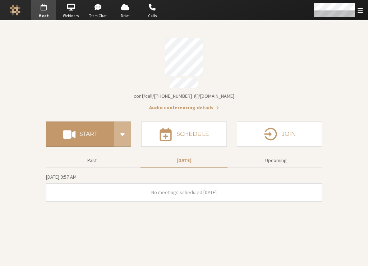 This screenshot has width=368, height=266. What do you see at coordinates (183, 134) in the screenshot?
I see `button: Schedule` at bounding box center [183, 134].